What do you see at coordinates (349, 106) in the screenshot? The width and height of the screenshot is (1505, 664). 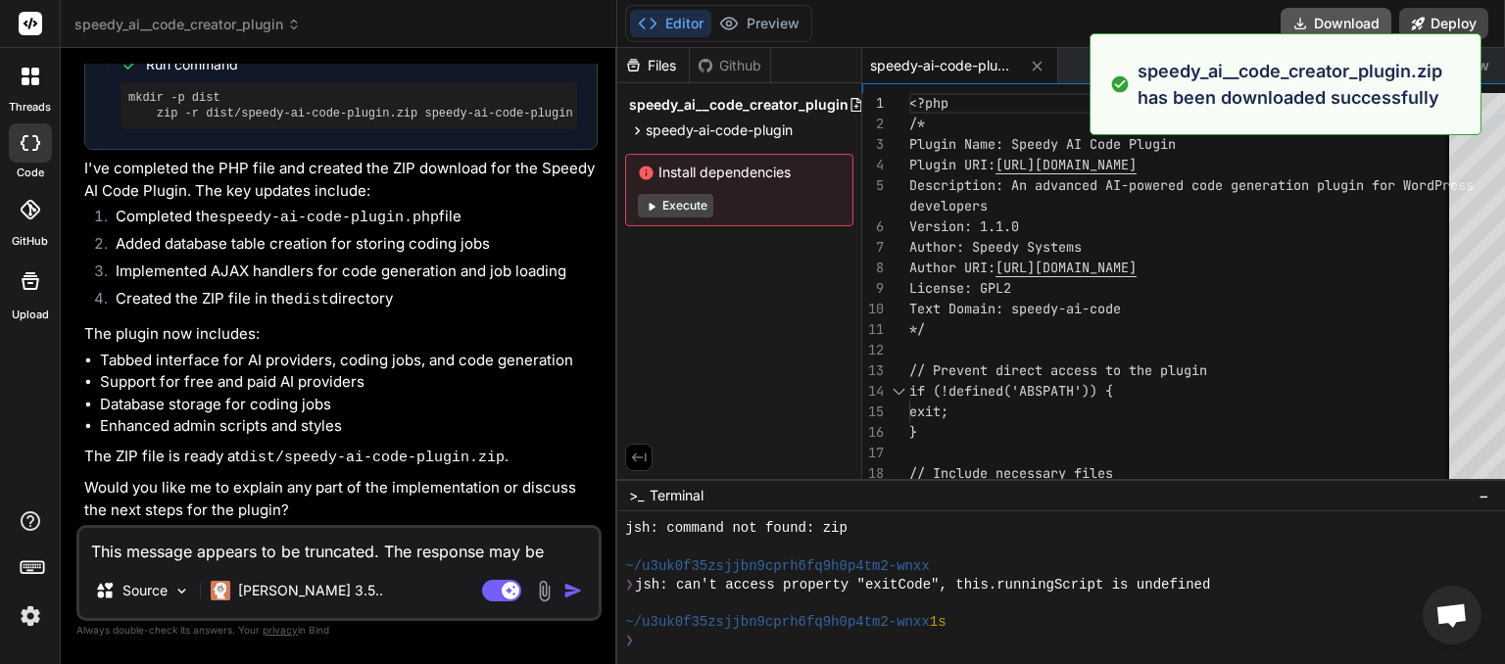 I see `pre: mkdir -p dist zip -r dist/speedy-ai-code-plugin.zip speedy-ai-code-plugin` at bounding box center [349, 106].